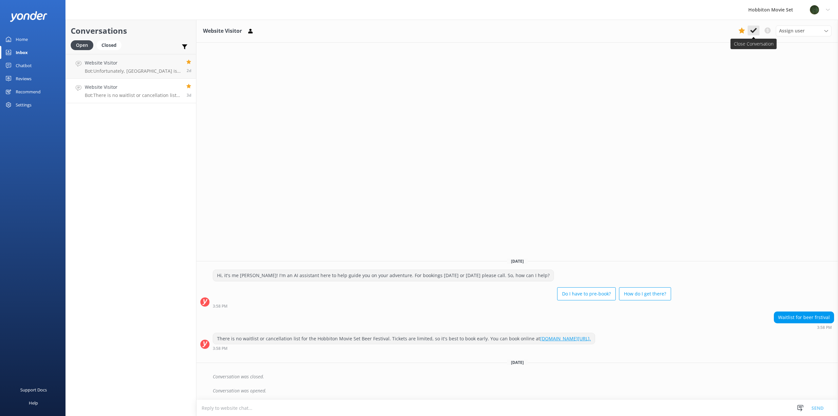  What do you see at coordinates (645, 294) in the screenshot?
I see `button: How do I get there?` at bounding box center [645, 294].